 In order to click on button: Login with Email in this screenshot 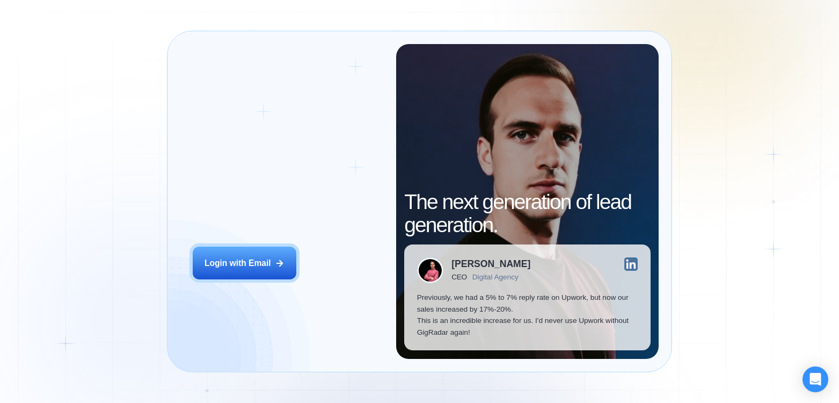, I will do `click(244, 262)`.